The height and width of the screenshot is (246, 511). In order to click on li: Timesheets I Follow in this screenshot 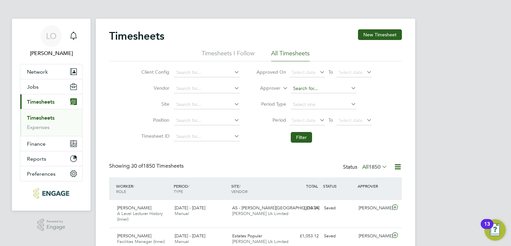, I will do `click(228, 55)`.